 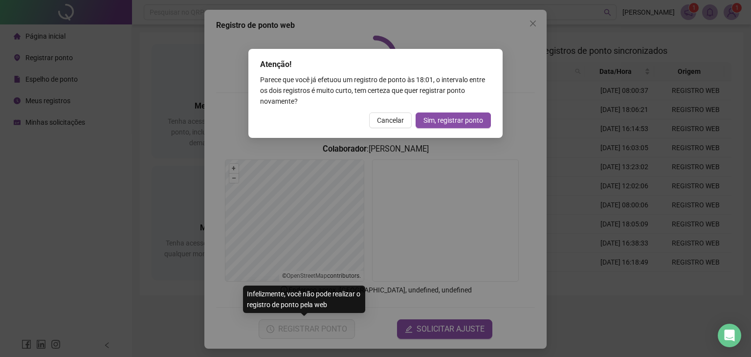 I want to click on button: Sim, registrar ponto, so click(x=453, y=120).